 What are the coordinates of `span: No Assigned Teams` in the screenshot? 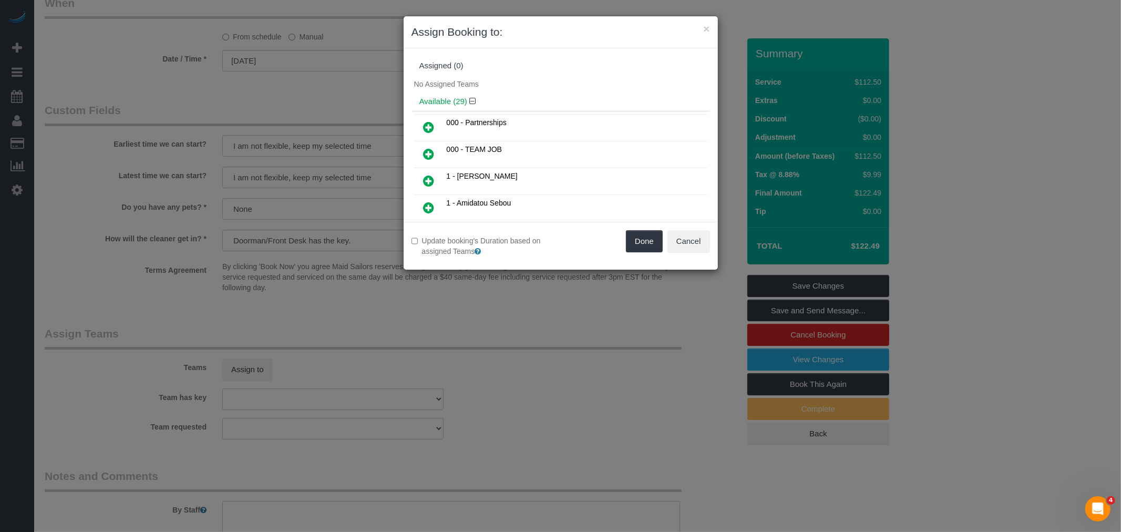 It's located at (446, 84).